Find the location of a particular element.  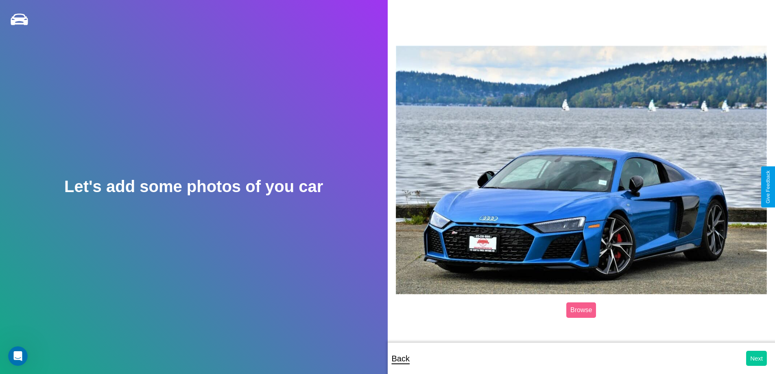

button: Next is located at coordinates (756, 358).